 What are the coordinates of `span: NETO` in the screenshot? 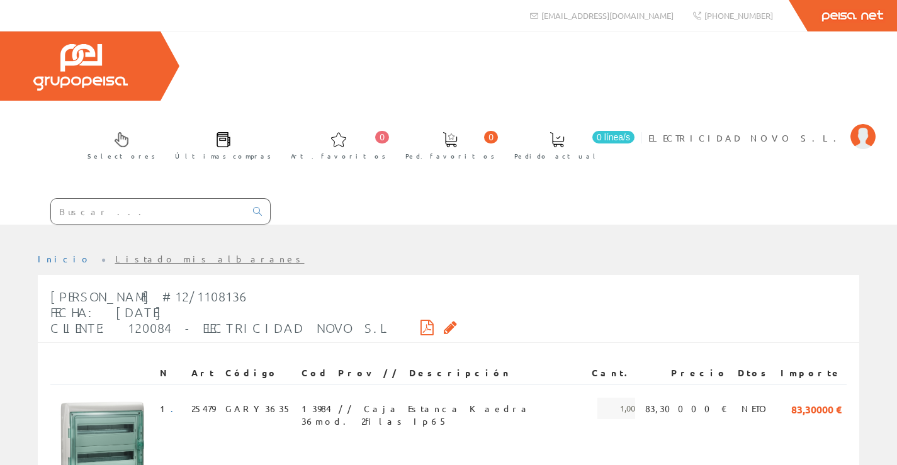 It's located at (756, 409).